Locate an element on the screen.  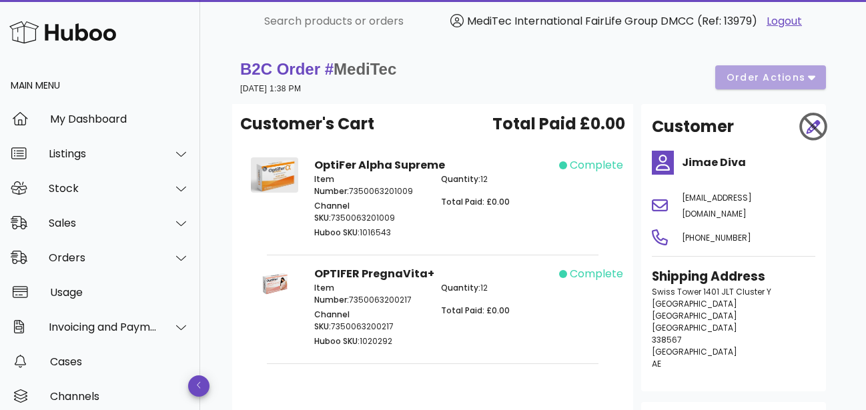
span: AE is located at coordinates (656, 364).